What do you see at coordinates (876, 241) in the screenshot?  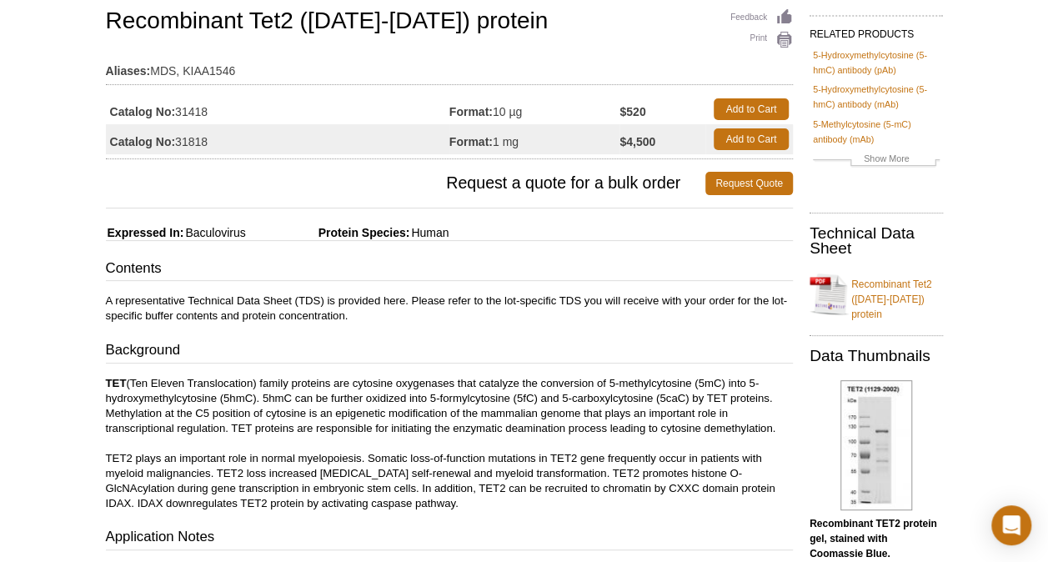 I see `h2: Technical Data Sheet` at bounding box center [876, 241].